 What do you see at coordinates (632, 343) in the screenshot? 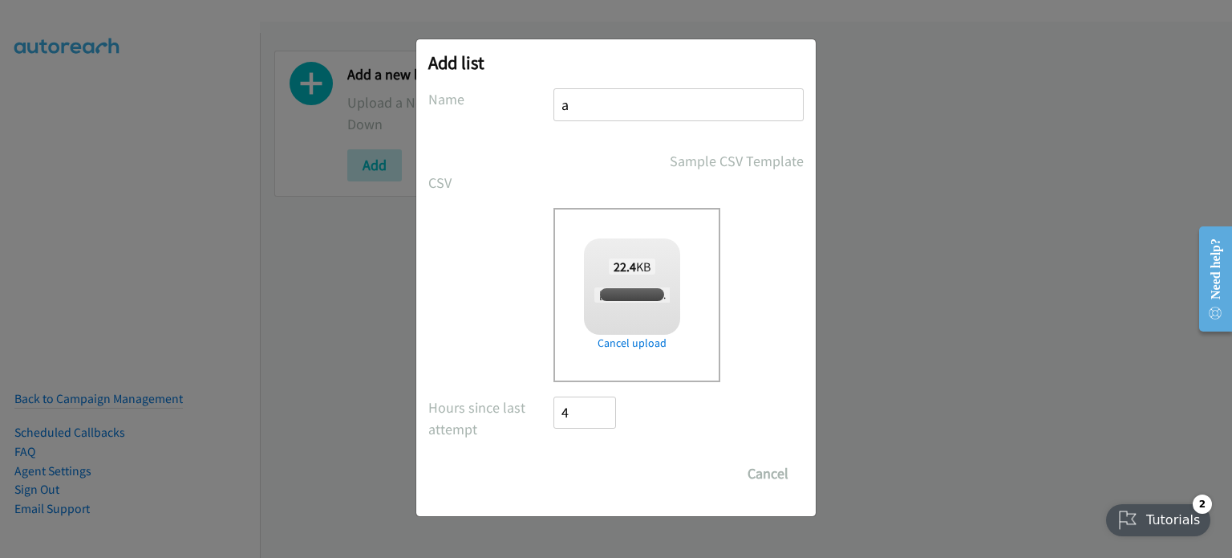
I see `a: Cancel upload` at bounding box center [632, 343].